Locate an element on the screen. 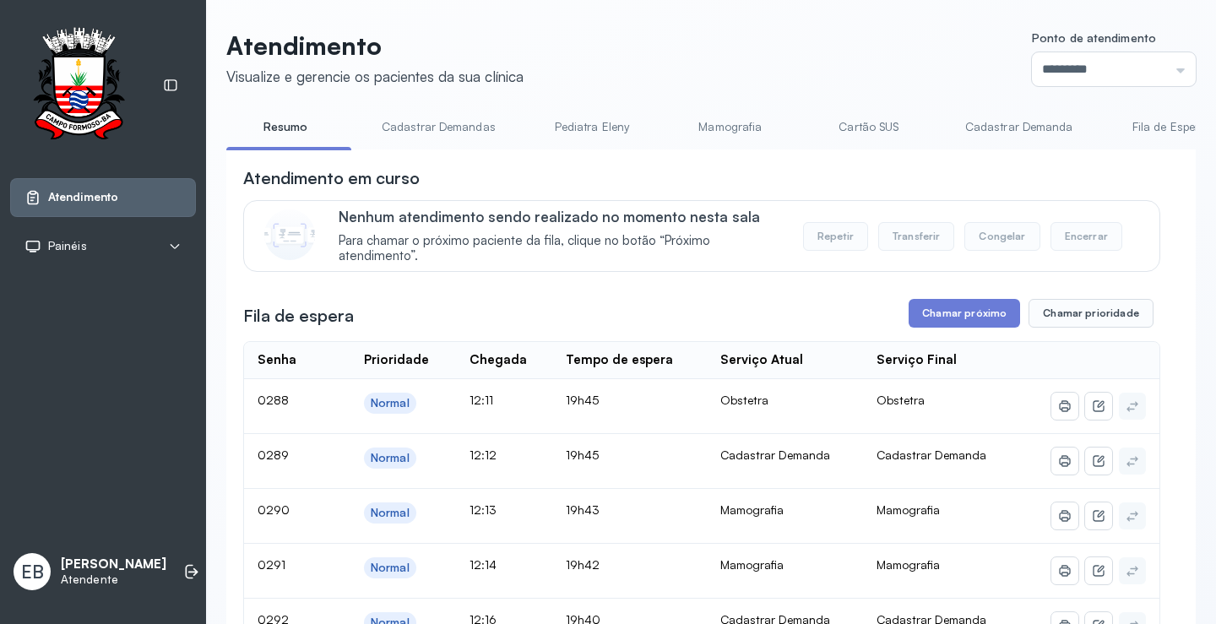  a: Resumo is located at coordinates (285, 127).